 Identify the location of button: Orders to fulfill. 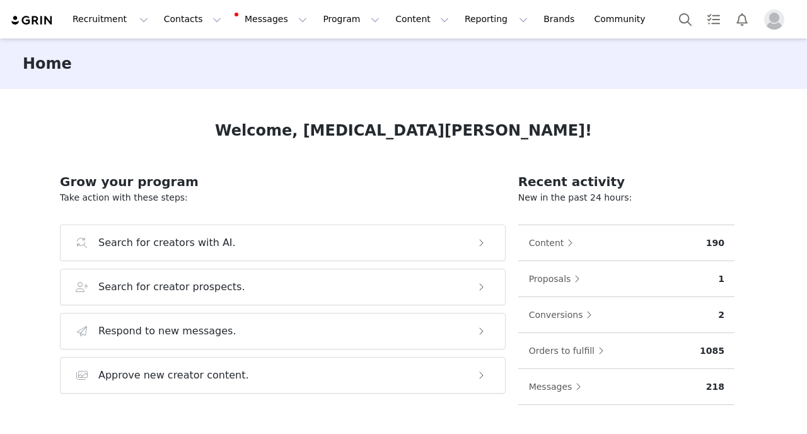
(569, 350).